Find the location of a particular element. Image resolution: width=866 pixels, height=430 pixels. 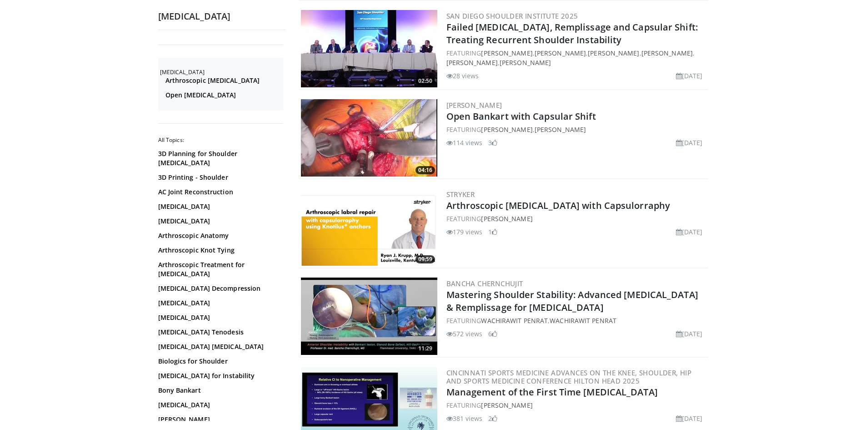

li: 3 is located at coordinates (493, 142).